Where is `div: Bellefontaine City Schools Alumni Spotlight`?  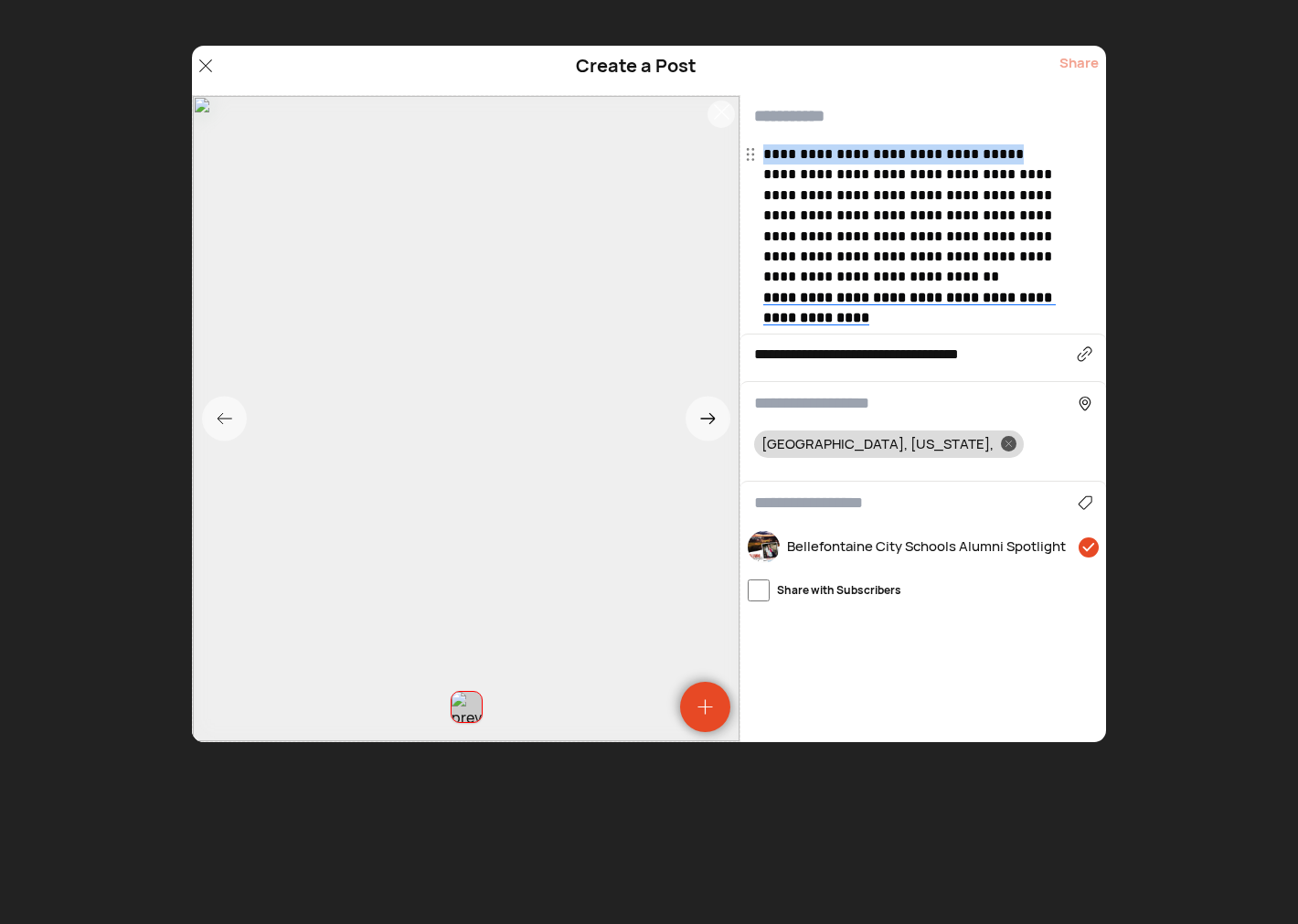
div: Bellefontaine City Schools Alumni Spotlight is located at coordinates (929, 546).